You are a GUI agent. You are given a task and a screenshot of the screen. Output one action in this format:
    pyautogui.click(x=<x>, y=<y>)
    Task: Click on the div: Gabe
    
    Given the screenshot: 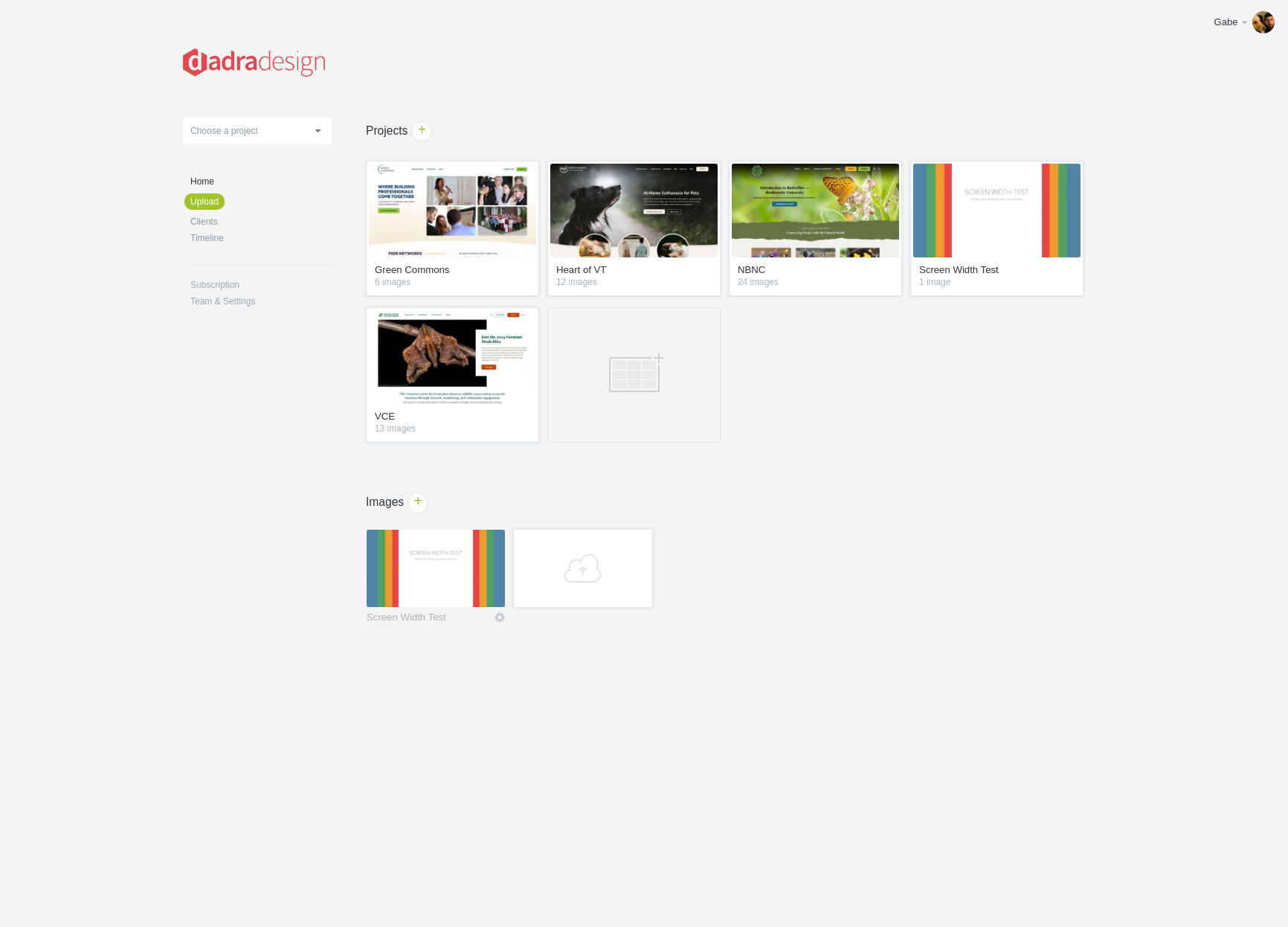 What is the action you would take?
    pyautogui.click(x=1227, y=23)
    